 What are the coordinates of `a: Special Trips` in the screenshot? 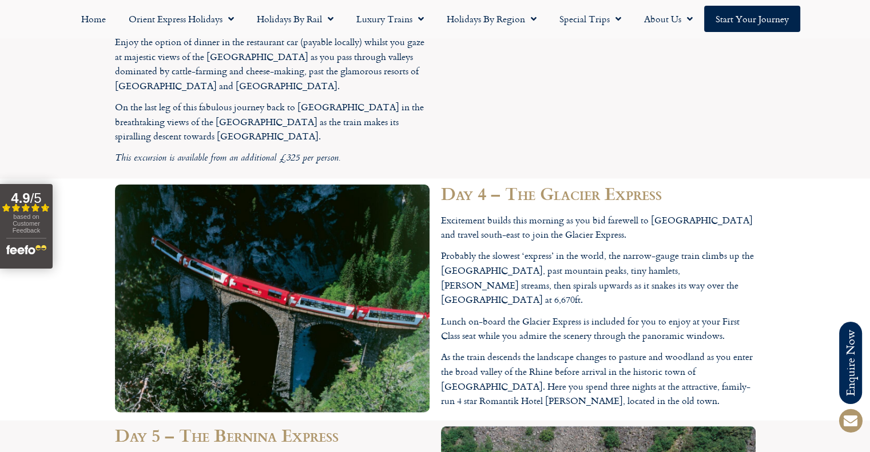 It's located at (590, 19).